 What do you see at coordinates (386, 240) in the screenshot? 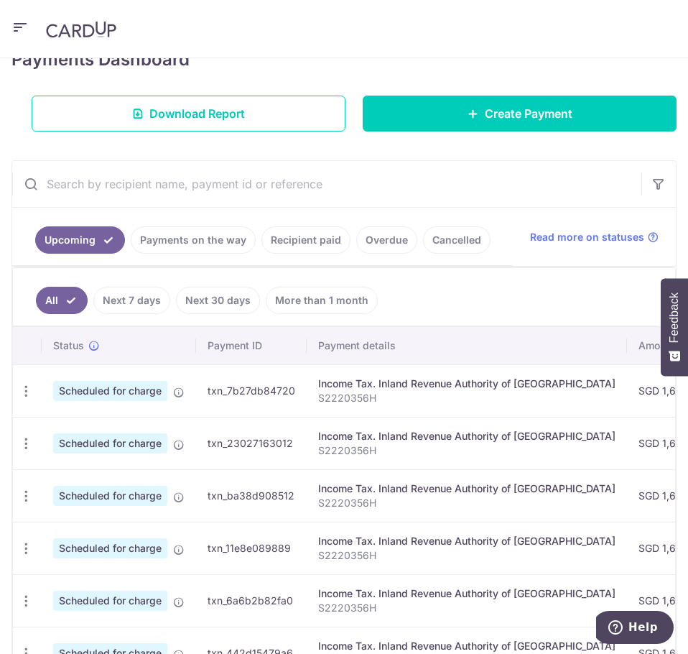
I see `a: Overdue` at bounding box center [386, 240].